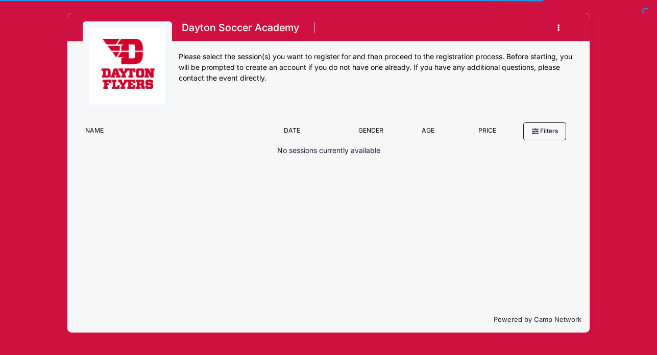 The width and height of the screenshot is (657, 355). Describe the element at coordinates (487, 133) in the screenshot. I see `div: Price` at that location.